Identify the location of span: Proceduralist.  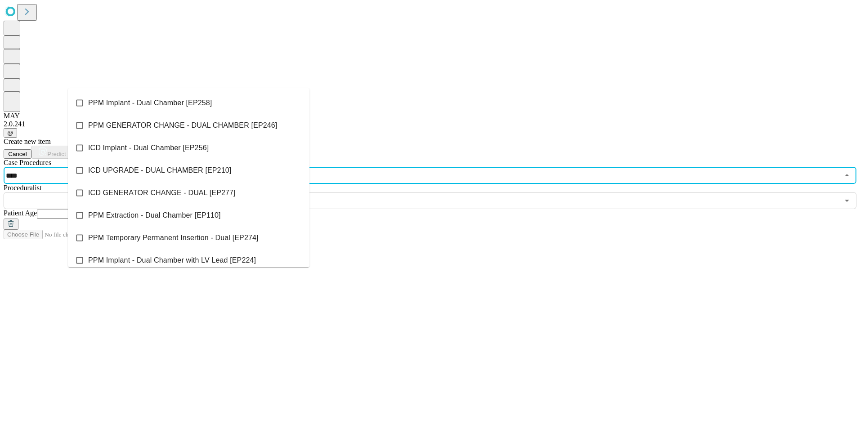
(22, 187).